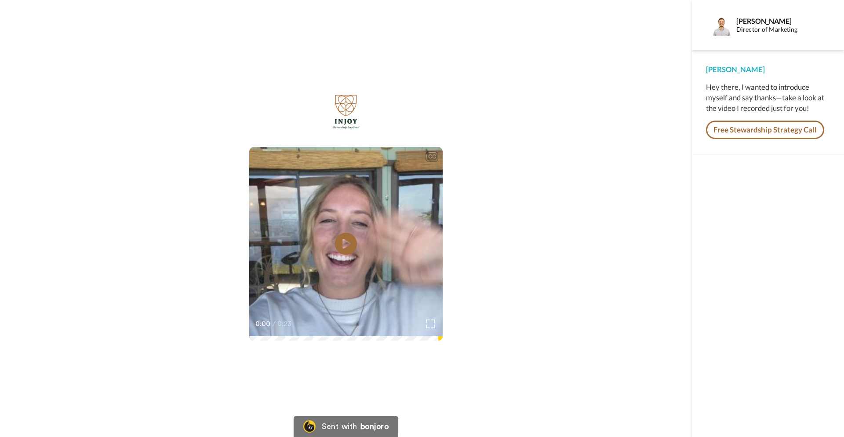 This screenshot has width=844, height=437. What do you see at coordinates (375, 426) in the screenshot?
I see `div: bonjoro` at bounding box center [375, 426].